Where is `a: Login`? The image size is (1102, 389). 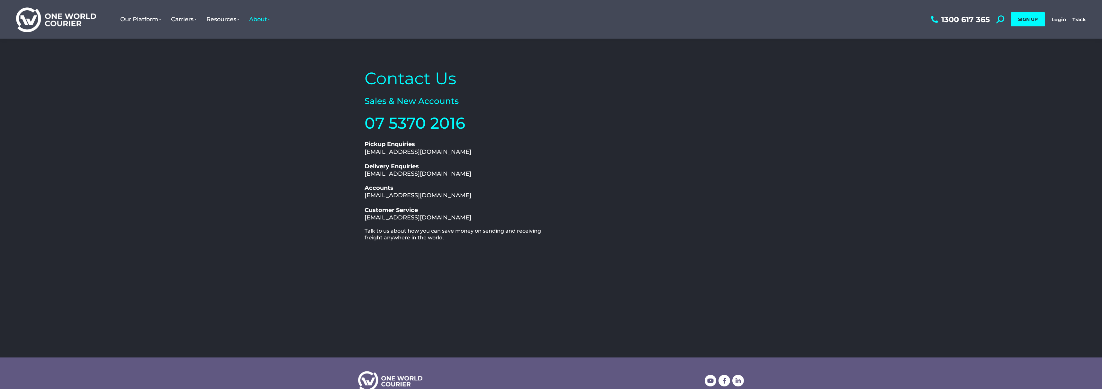
a: Login is located at coordinates (1058, 19).